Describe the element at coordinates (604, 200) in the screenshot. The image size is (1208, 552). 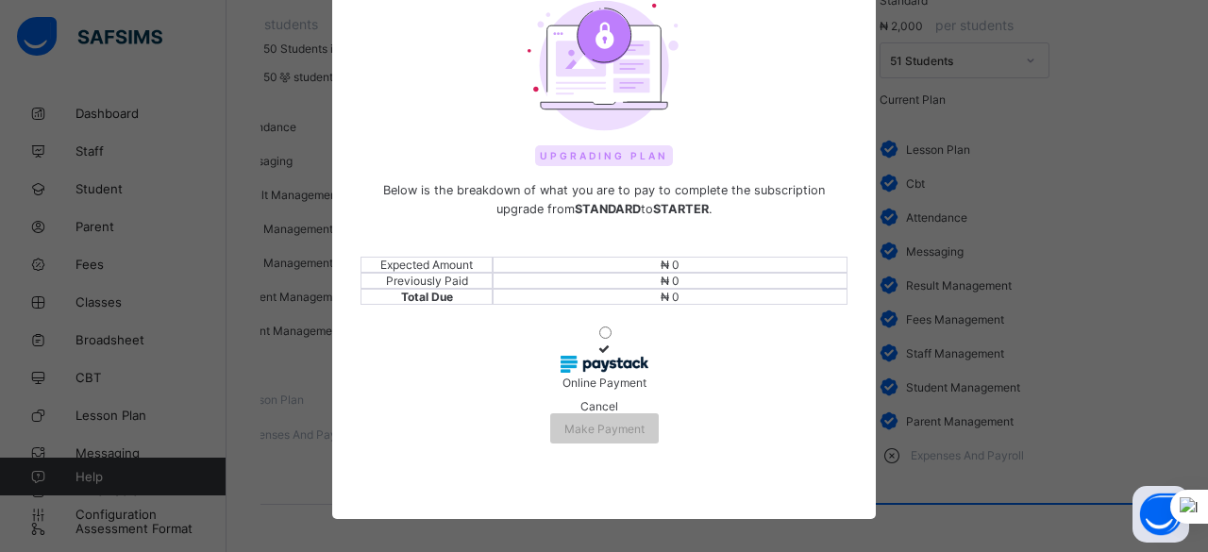
I see `span: Below is the breakdown of what you are to pay to complete the subscription upgrade from to .` at that location.